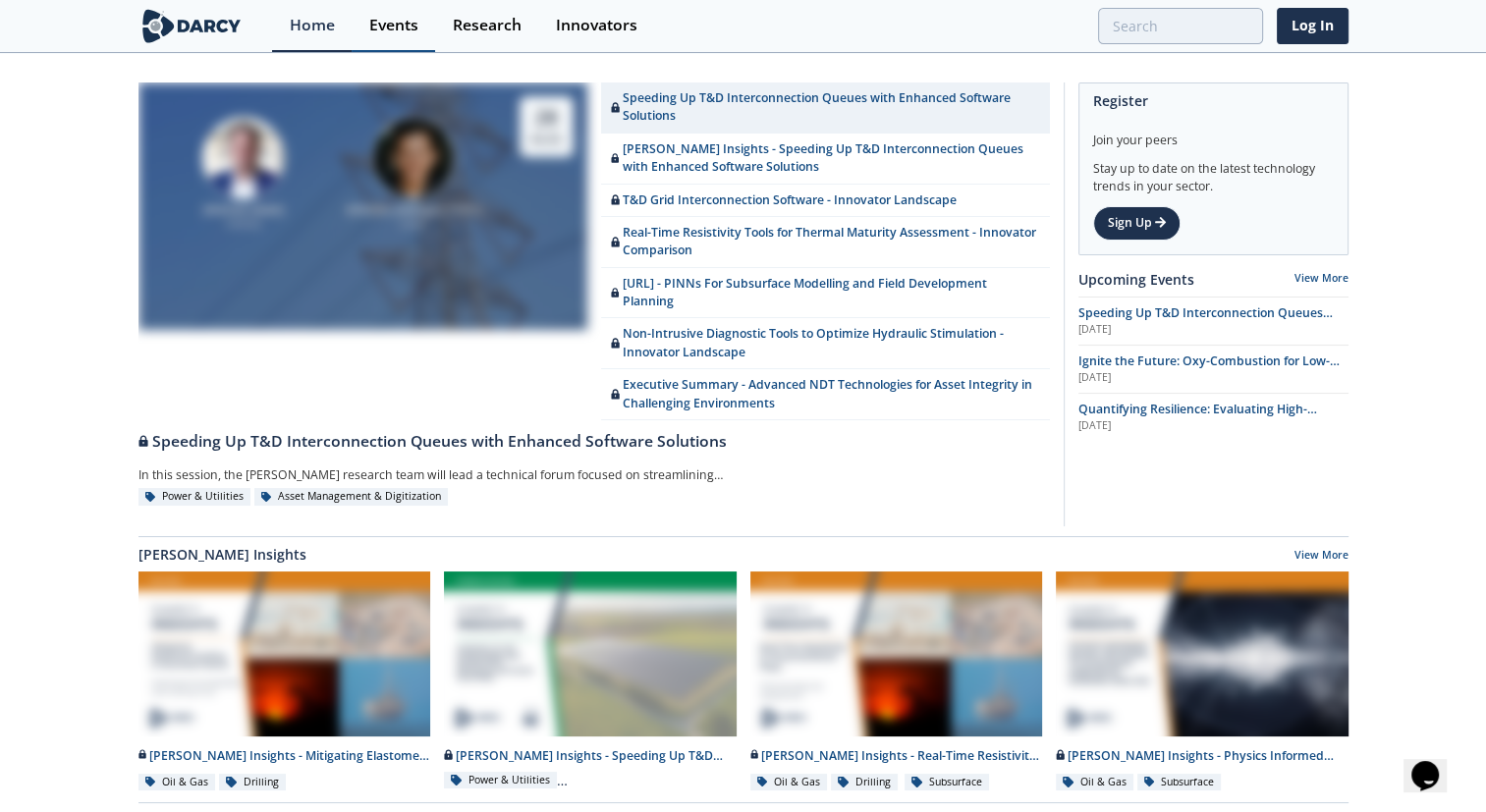 The width and height of the screenshot is (1486, 812). I want to click on a: Darcy Insights - Real-Time Resistivity Tools for Thermal Maturity Assessment in Unconventional Pl..., so click(896, 681).